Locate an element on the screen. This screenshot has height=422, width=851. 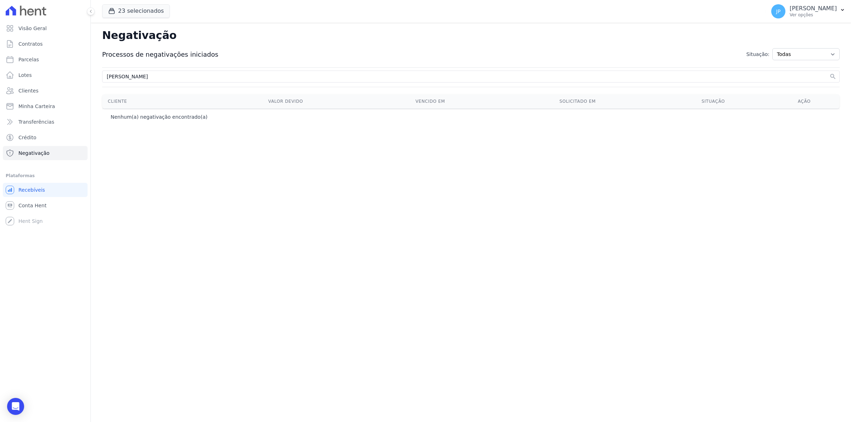
div: Plataformas is located at coordinates (45, 176).